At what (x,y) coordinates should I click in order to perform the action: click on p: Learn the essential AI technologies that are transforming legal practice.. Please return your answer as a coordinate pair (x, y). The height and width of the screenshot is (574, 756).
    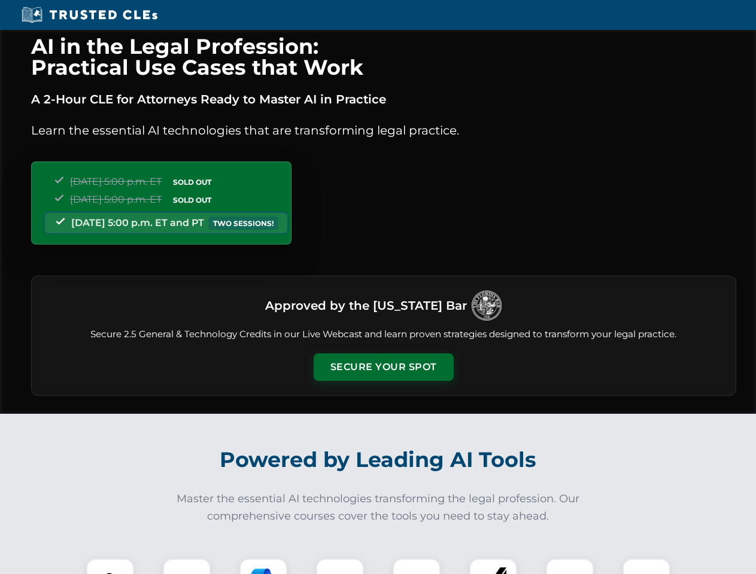
    Looking at the image, I should click on (384, 130).